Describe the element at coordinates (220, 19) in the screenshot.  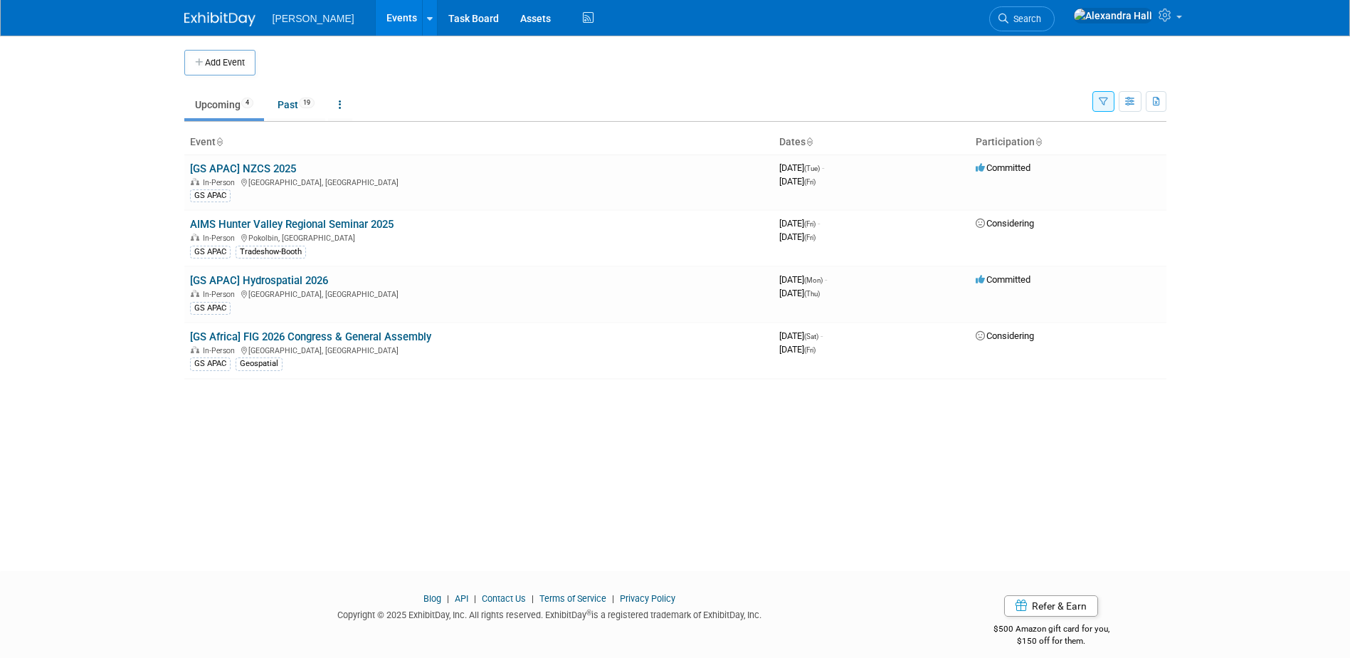
I see `img: ExhibitDay` at that location.